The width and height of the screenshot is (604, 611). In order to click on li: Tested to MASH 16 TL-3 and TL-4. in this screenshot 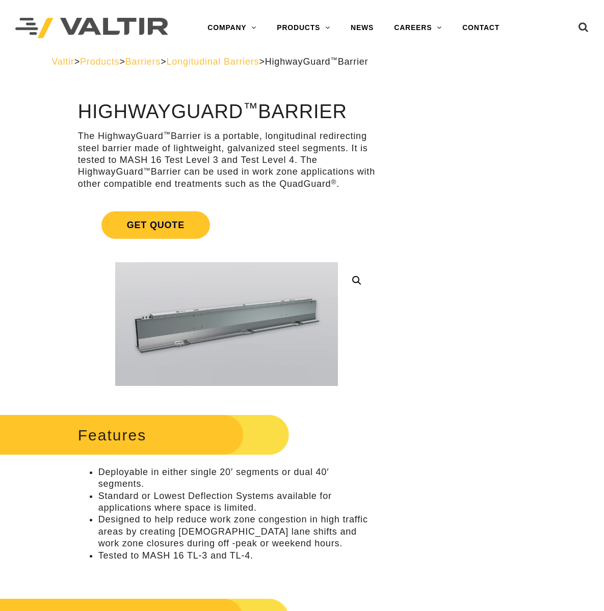, I will do `click(236, 556)`.